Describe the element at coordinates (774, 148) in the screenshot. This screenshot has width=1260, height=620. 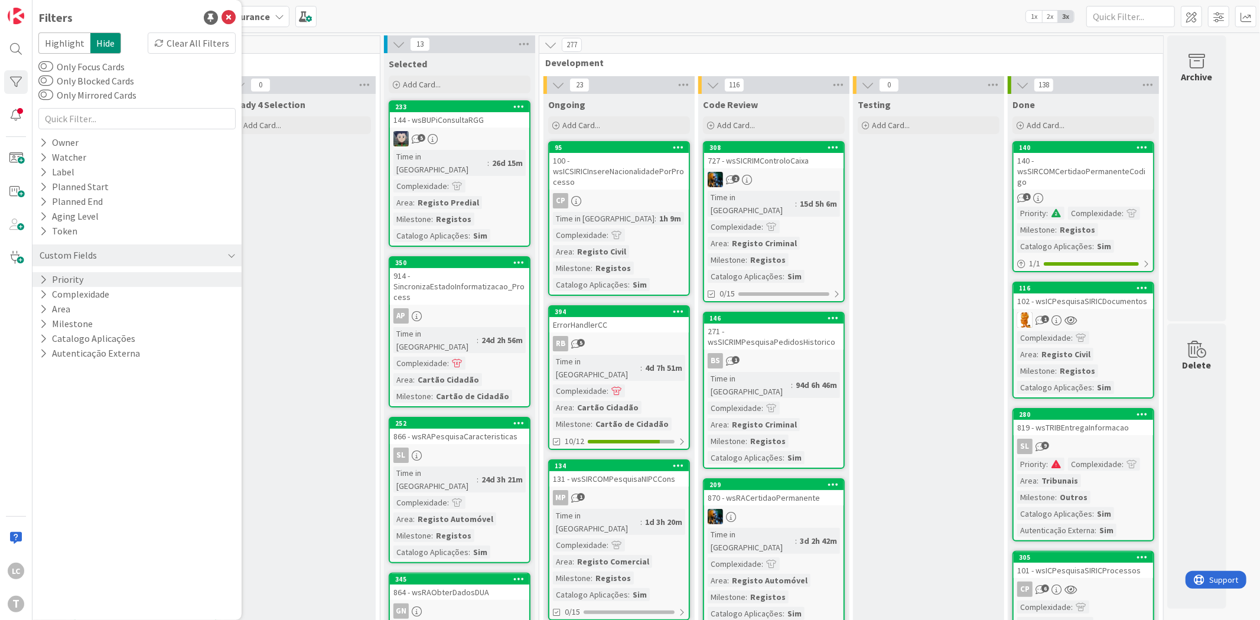
I see `div: 308` at that location.